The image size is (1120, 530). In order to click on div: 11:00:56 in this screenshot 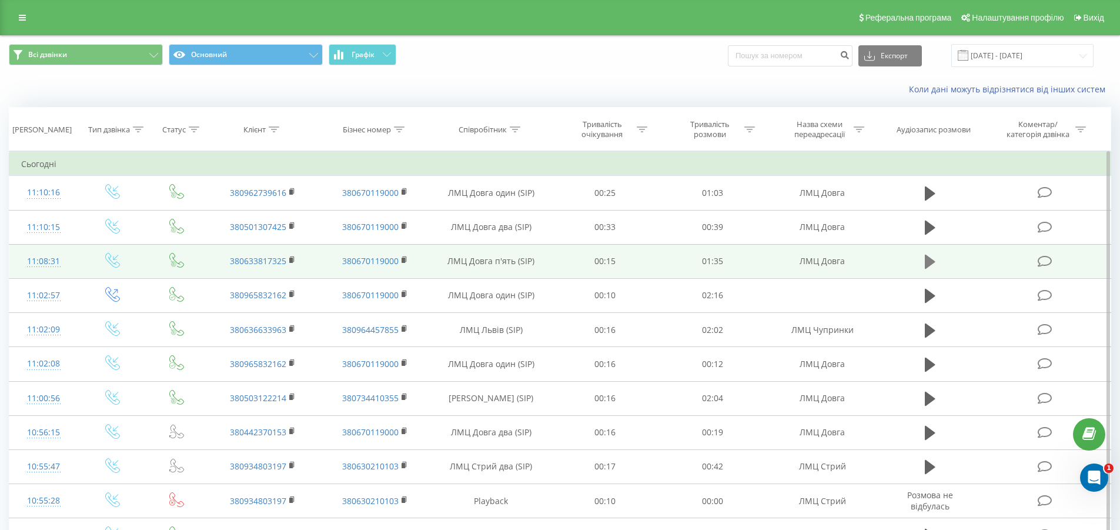, I will do `click(44, 398)`.